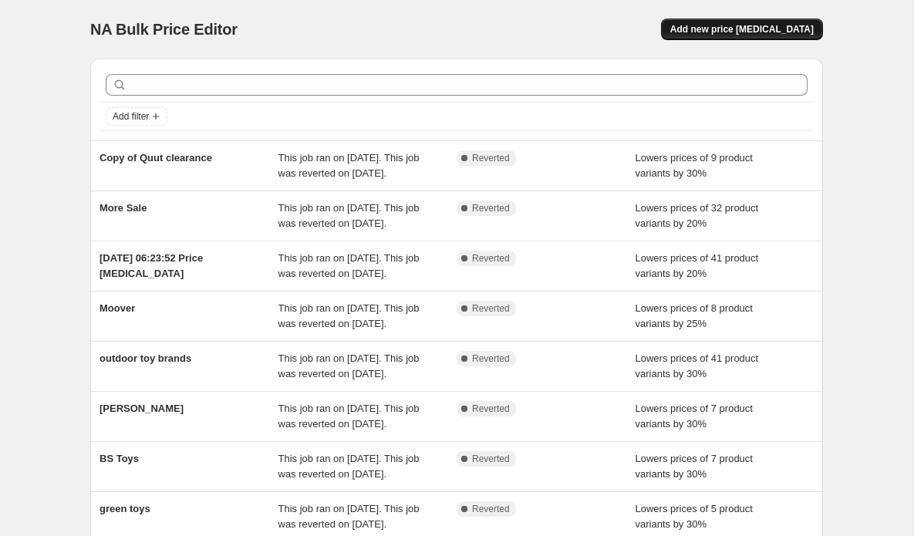 Image resolution: width=914 pixels, height=536 pixels. What do you see at coordinates (164, 29) in the screenshot?
I see `span: NA Bulk Price Editor` at bounding box center [164, 29].